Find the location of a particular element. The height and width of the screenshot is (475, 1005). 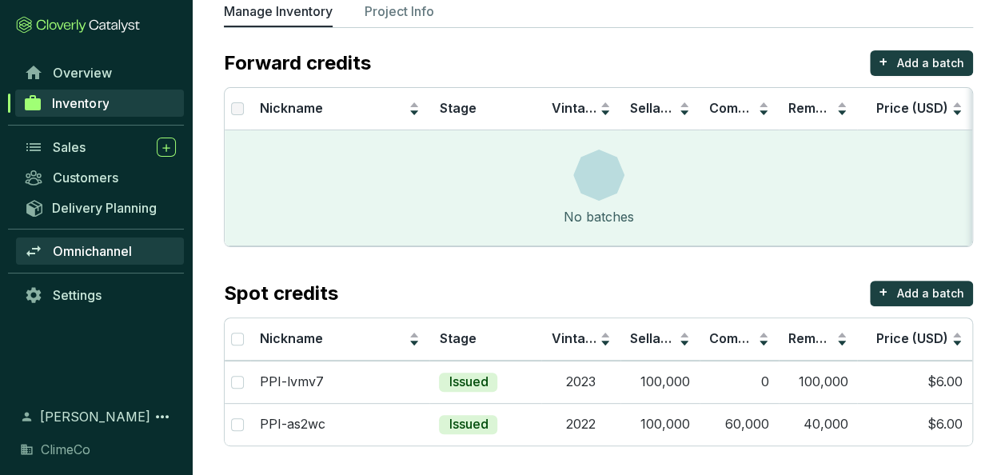

span: Overview is located at coordinates (82, 73).